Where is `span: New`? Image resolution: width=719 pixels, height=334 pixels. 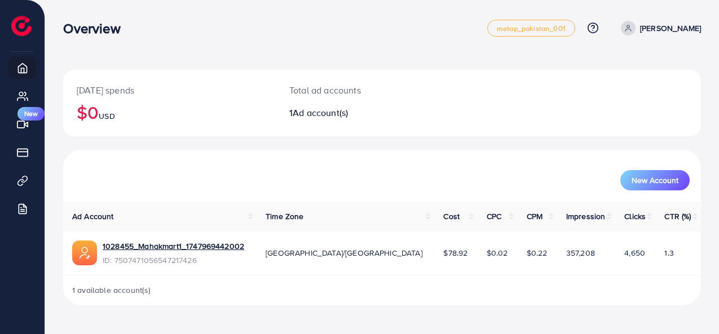 span: New is located at coordinates (31, 114).